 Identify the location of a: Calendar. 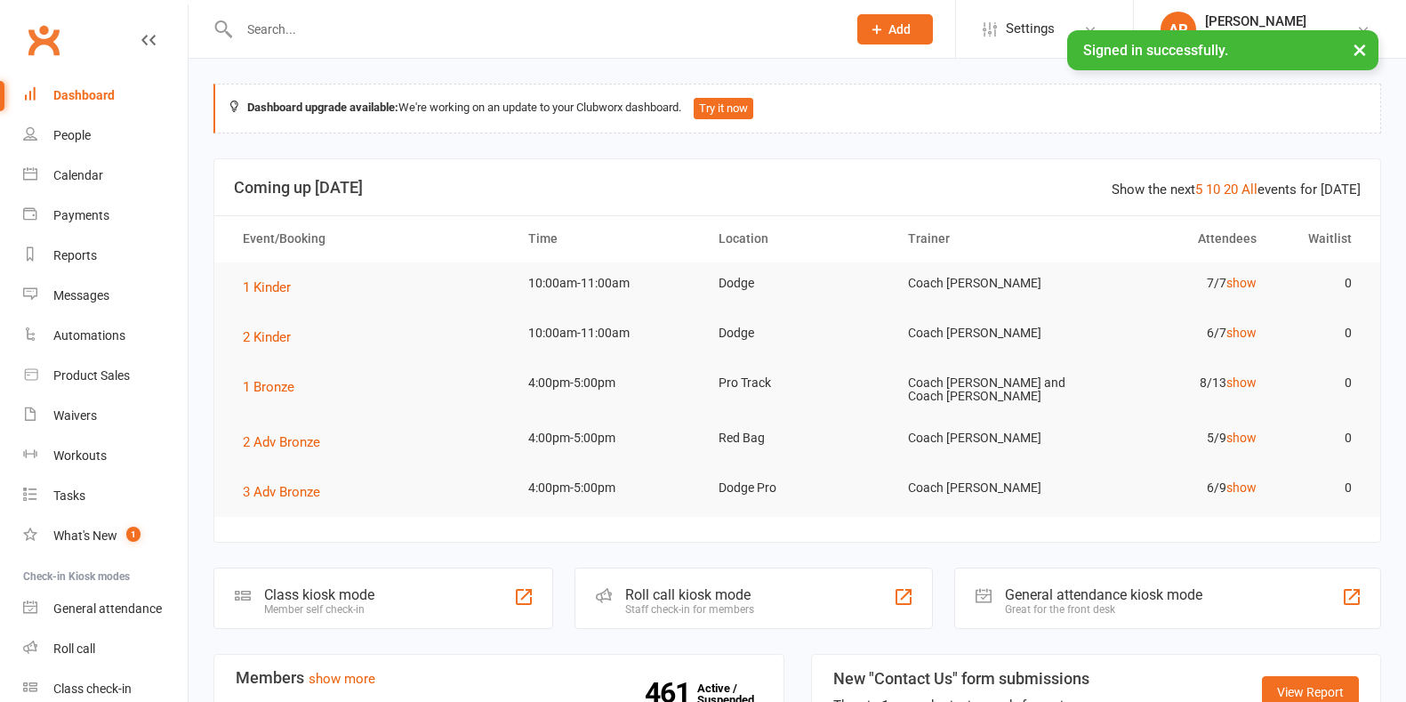
(105, 175).